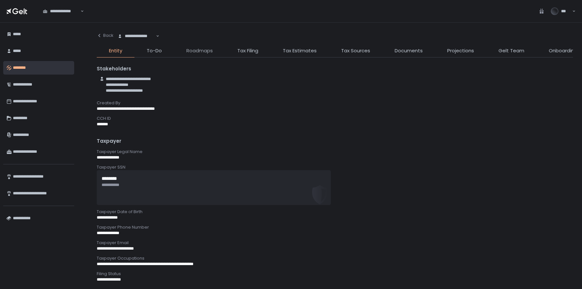 Image resolution: width=582 pixels, height=289 pixels. Describe the element at coordinates (335, 274) in the screenshot. I see `div: Filing Status` at that location.